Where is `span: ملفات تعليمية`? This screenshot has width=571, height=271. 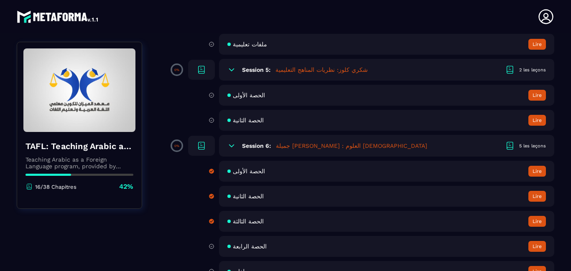 span: ملفات تعليمية is located at coordinates (250, 44).